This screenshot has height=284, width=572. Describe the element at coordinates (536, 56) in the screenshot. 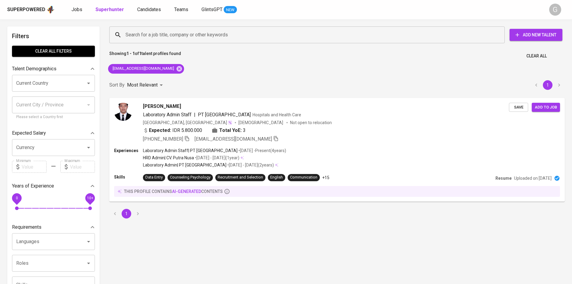

I see `button: Clear All` at that location.